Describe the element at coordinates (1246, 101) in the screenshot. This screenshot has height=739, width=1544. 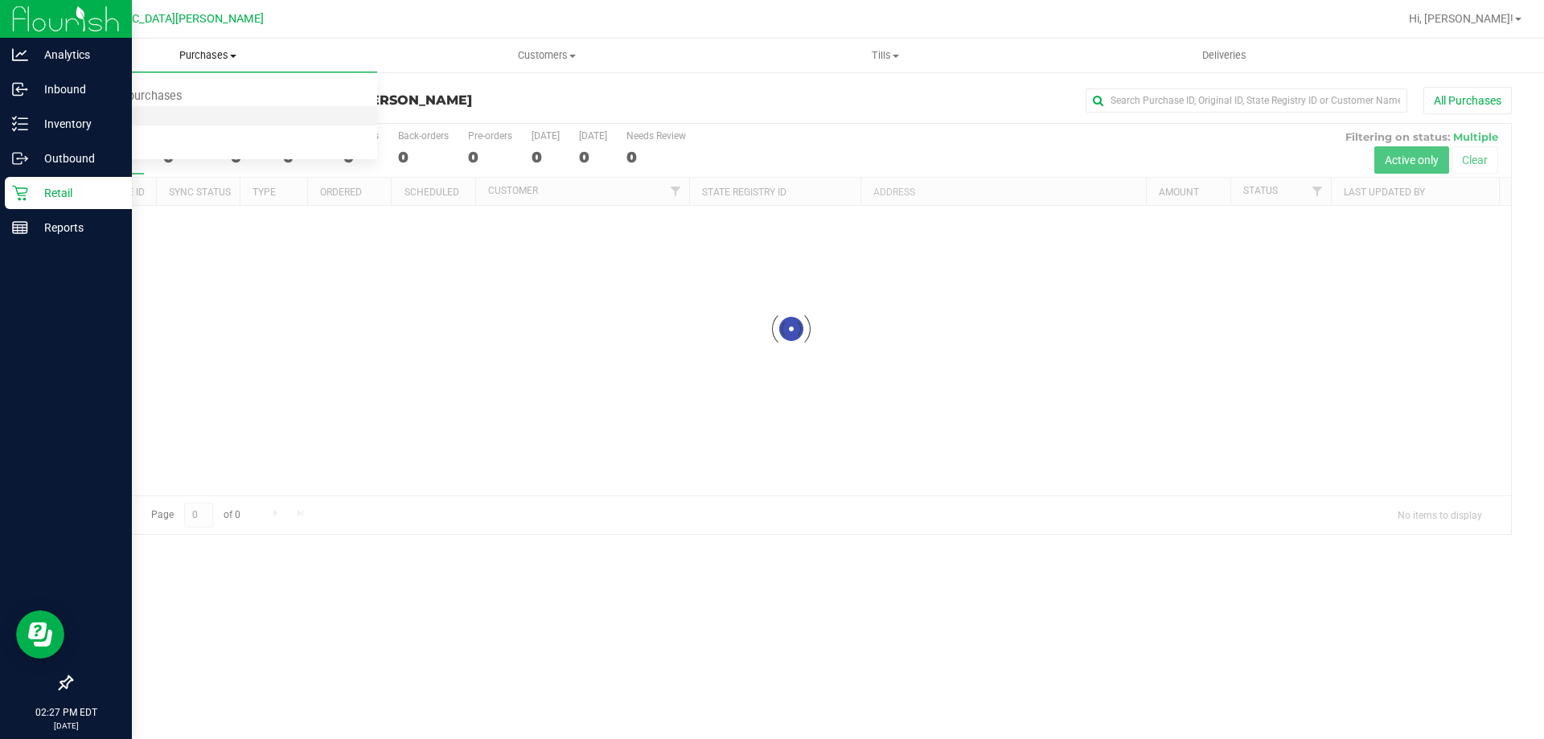
I see `input: Search Purchase ID, Original ID, State Registry ID or Customer Name...` at that location.